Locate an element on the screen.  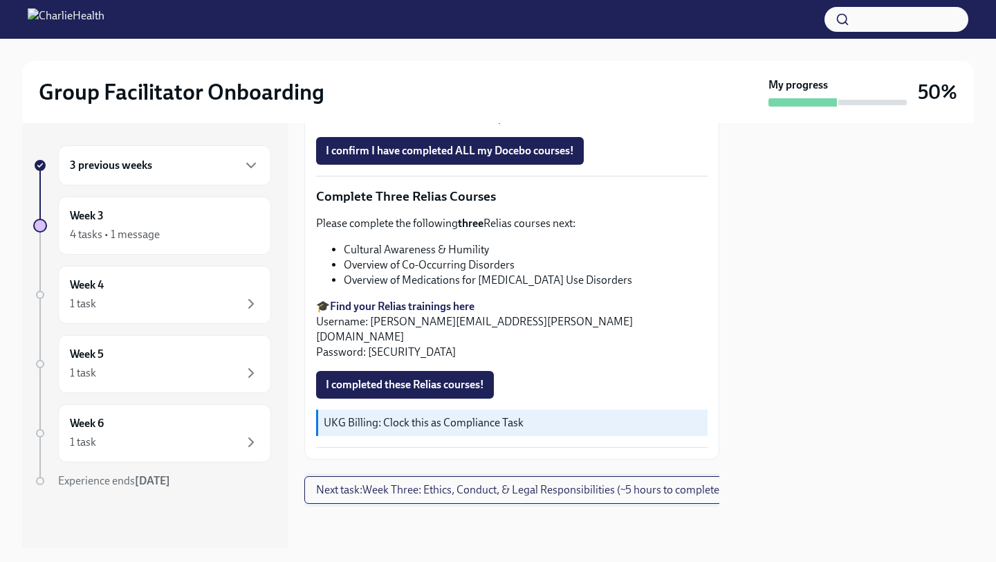
span: Next task : Week Three: Ethics, Conduct, & Legal Responsibilities (~5 hours to complete) is located at coordinates (519, 490).